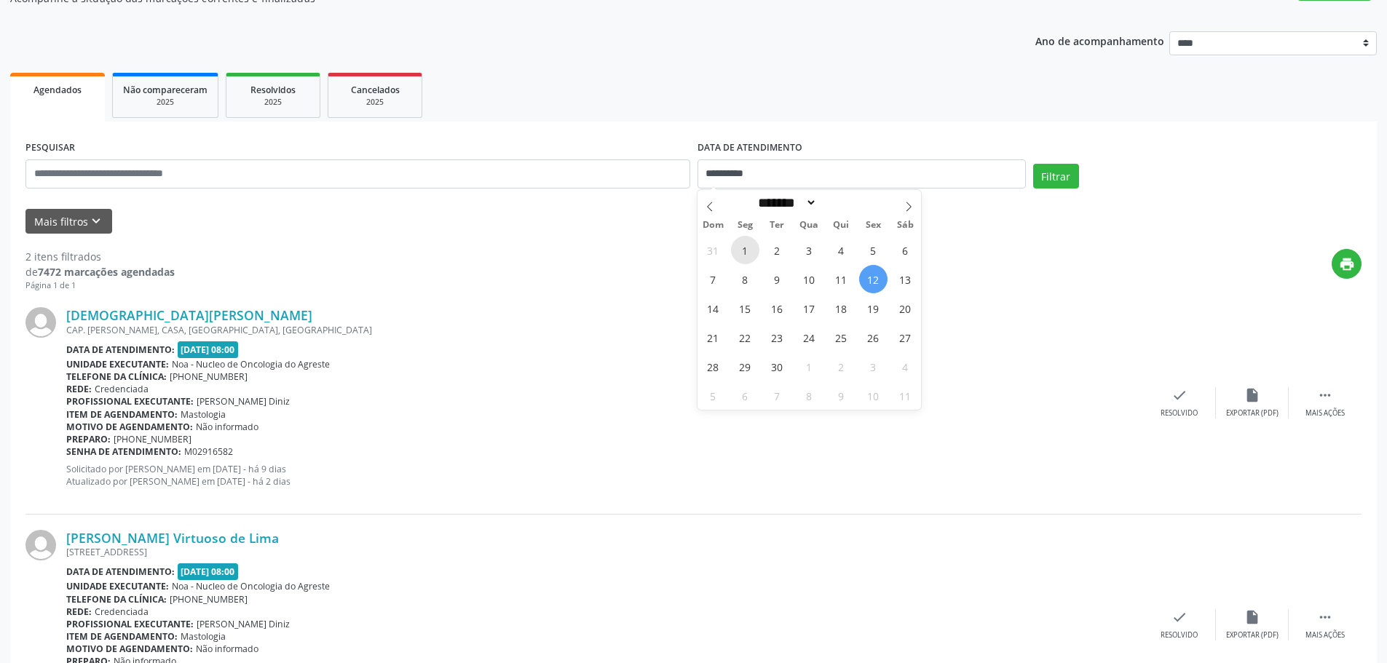 This screenshot has width=1387, height=663. I want to click on button: Mais filtroskeyboard_arrow_down, so click(68, 221).